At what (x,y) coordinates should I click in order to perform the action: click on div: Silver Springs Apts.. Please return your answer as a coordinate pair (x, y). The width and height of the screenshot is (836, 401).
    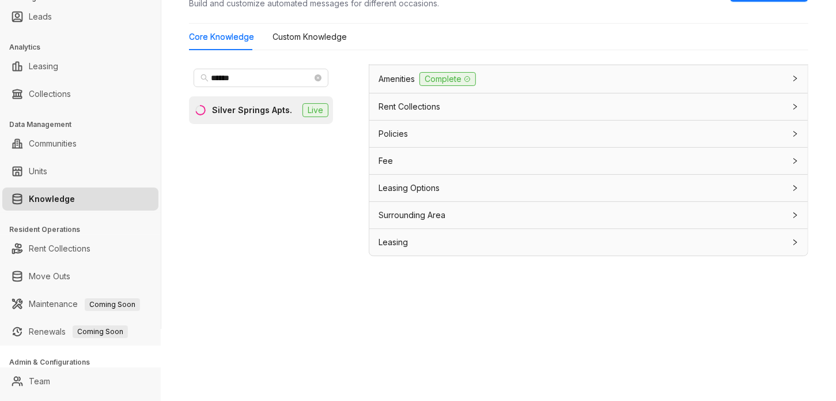
    Looking at the image, I should click on (252, 110).